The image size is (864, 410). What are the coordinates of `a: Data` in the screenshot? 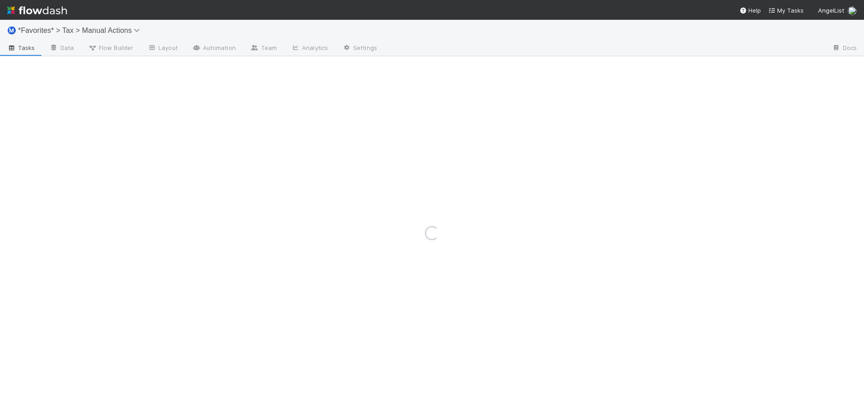 It's located at (62, 49).